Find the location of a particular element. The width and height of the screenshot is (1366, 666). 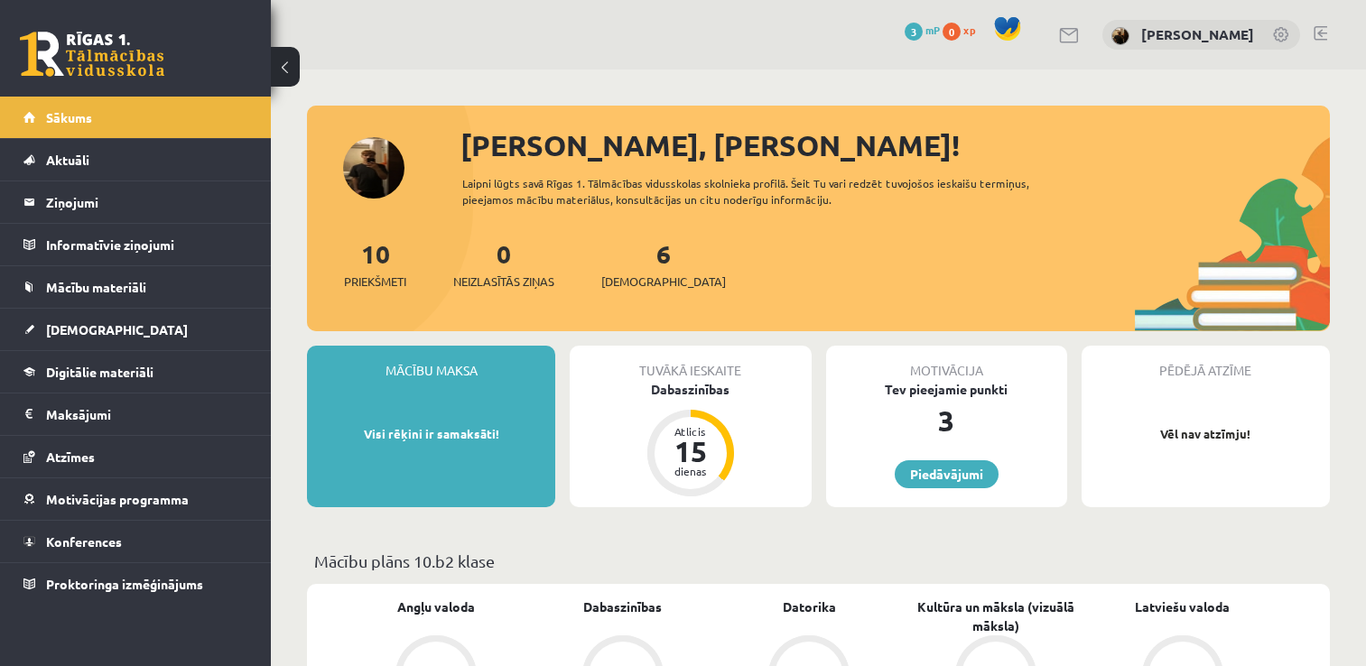

a: 0Neizlasītās ziņas is located at coordinates (504, 264).